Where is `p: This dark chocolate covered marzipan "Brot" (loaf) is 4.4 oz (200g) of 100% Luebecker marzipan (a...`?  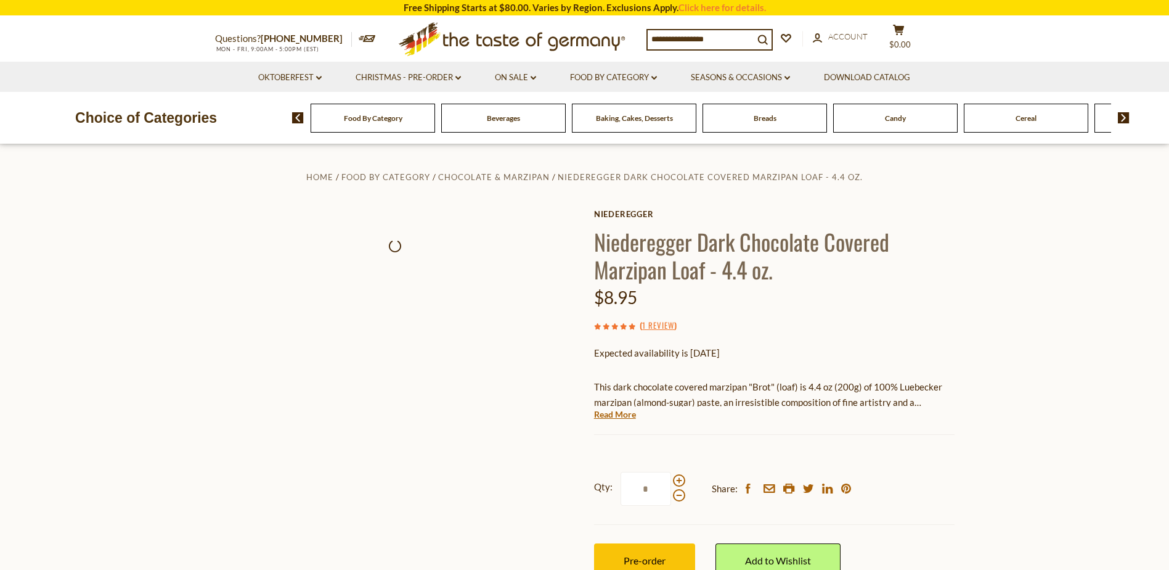 p: This dark chocolate covered marzipan "Brot" (loaf) is 4.4 oz (200g) of 100% Luebecker marzipan (a... is located at coordinates (774, 395).